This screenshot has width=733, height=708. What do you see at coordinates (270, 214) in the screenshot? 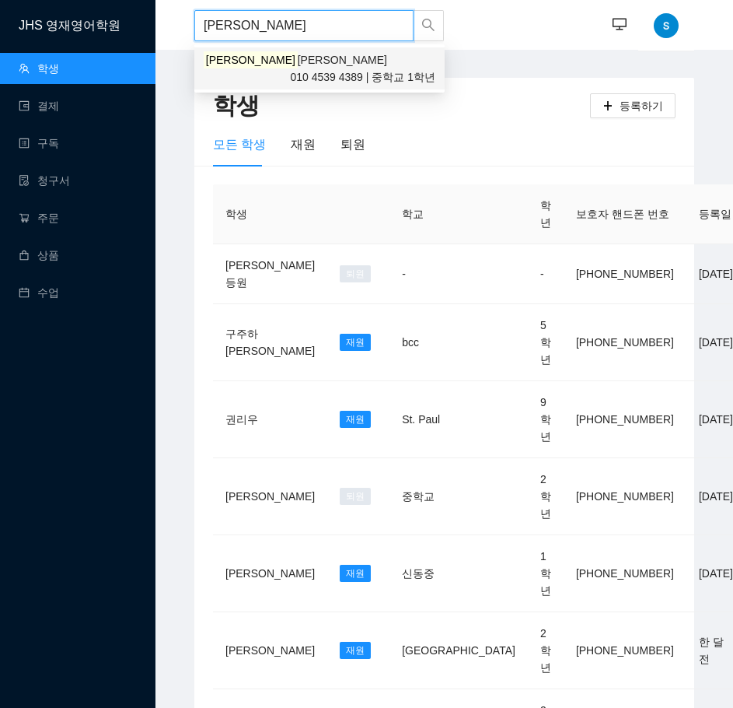
I see `th: 학생` at bounding box center [270, 214].